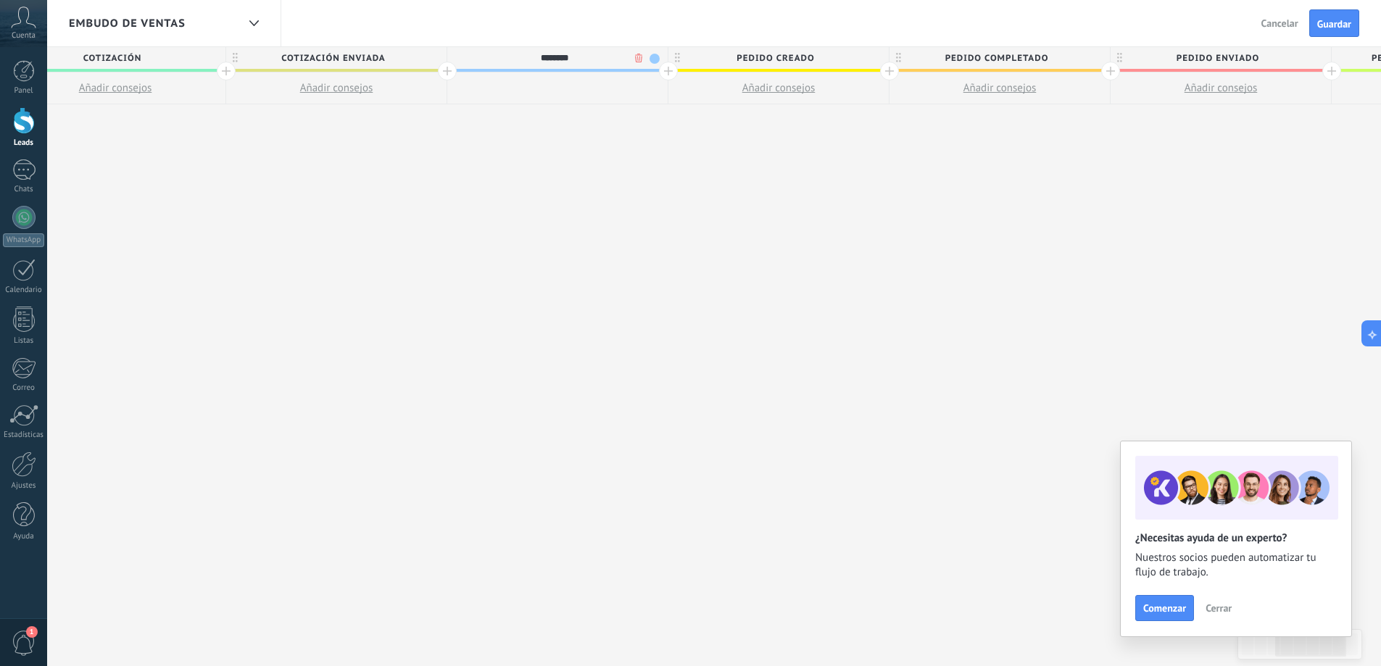 Image resolution: width=1381 pixels, height=666 pixels. What do you see at coordinates (23, 36) in the screenshot?
I see `span: Cuenta` at bounding box center [23, 36].